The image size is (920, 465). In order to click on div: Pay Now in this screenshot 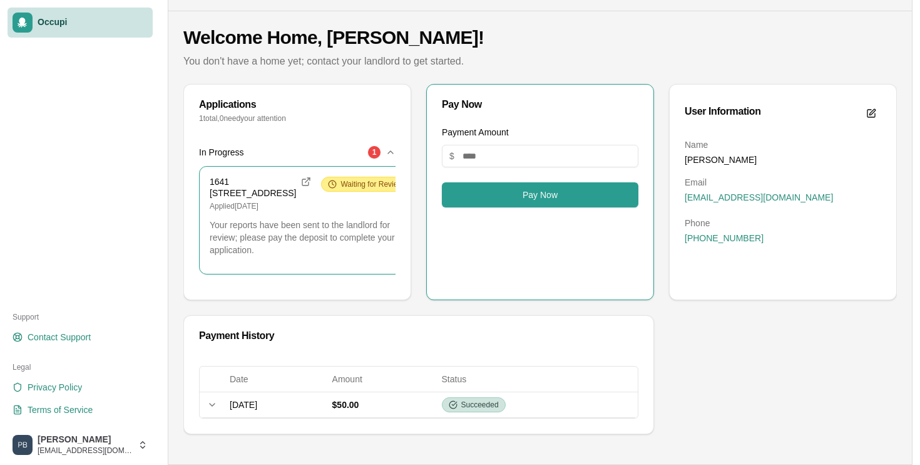, I will do `click(540, 105)`.